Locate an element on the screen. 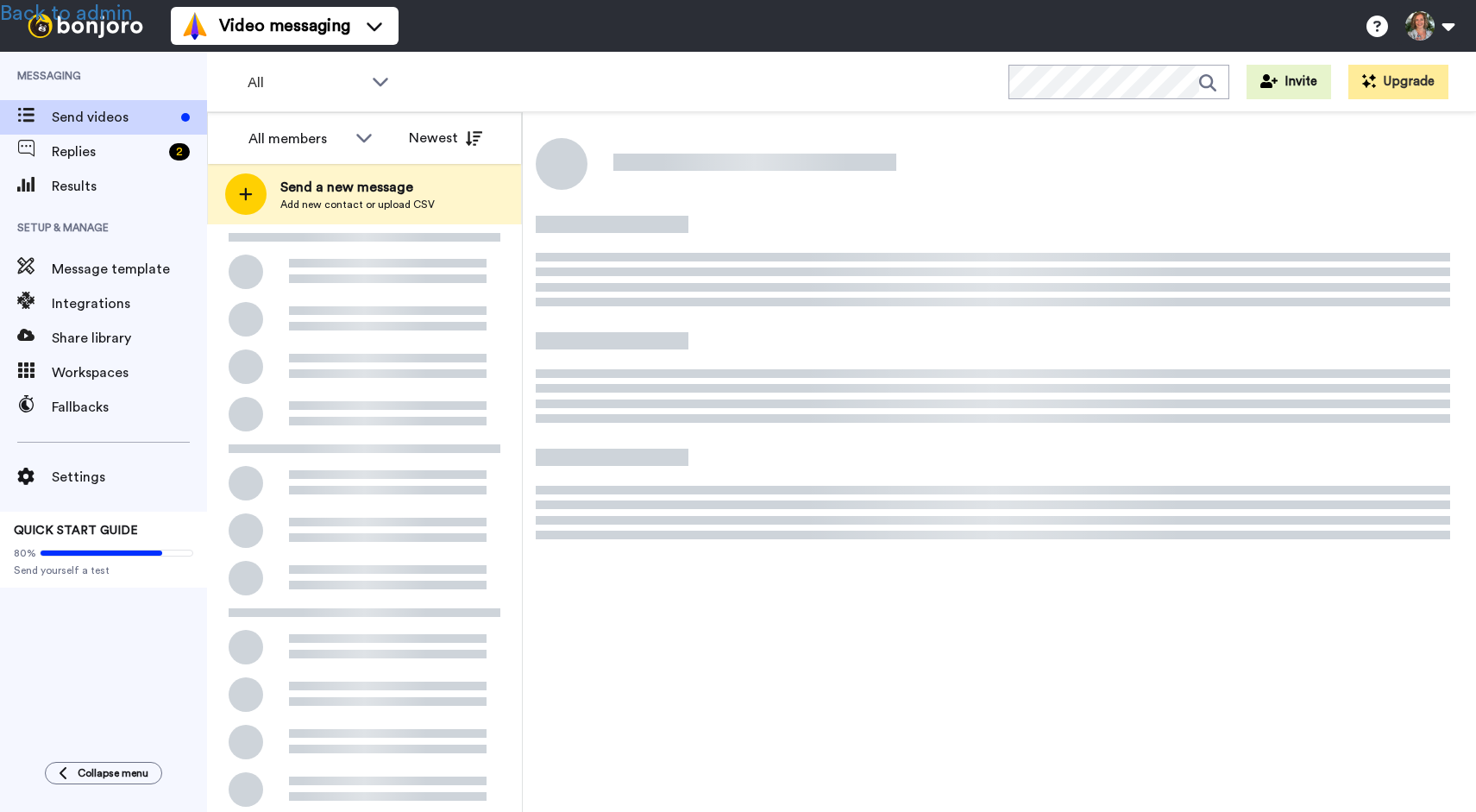 This screenshot has height=812, width=1476. span: Collapse menu is located at coordinates (113, 773).